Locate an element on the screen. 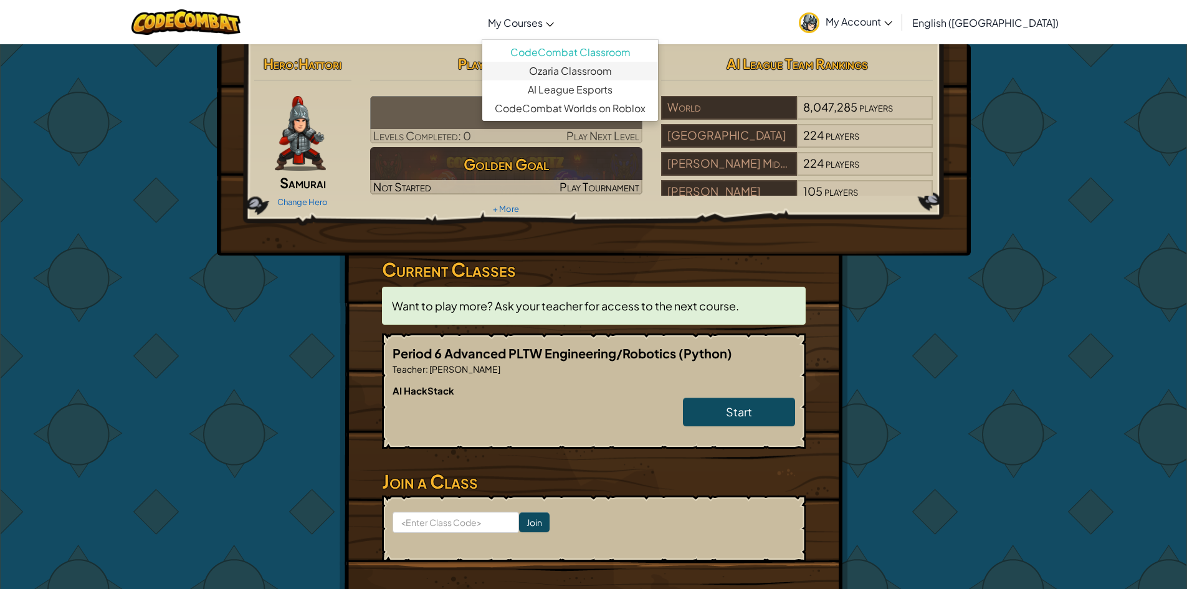 The image size is (1187, 589). a: + More is located at coordinates (506, 209).